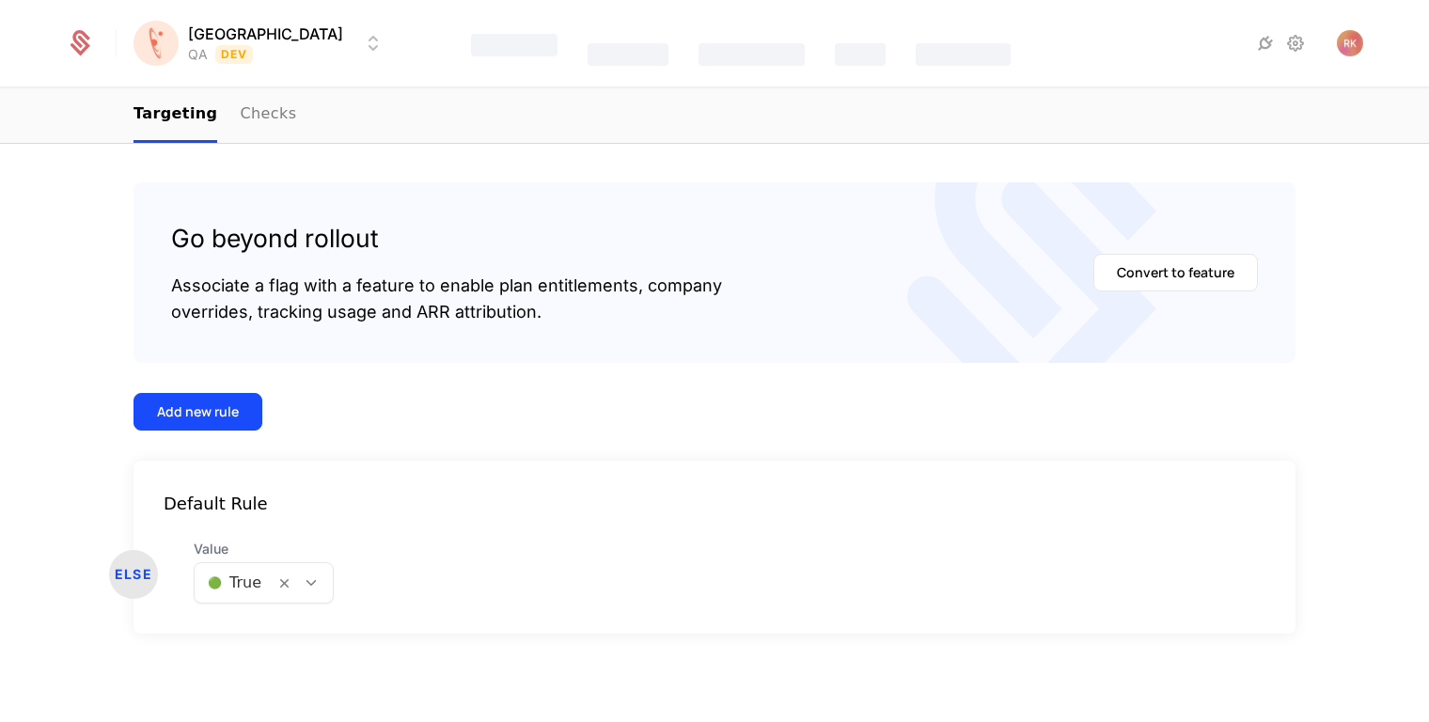 This screenshot has height=722, width=1429. What do you see at coordinates (447, 239) in the screenshot?
I see `div: Go beyond rollout` at bounding box center [447, 239].